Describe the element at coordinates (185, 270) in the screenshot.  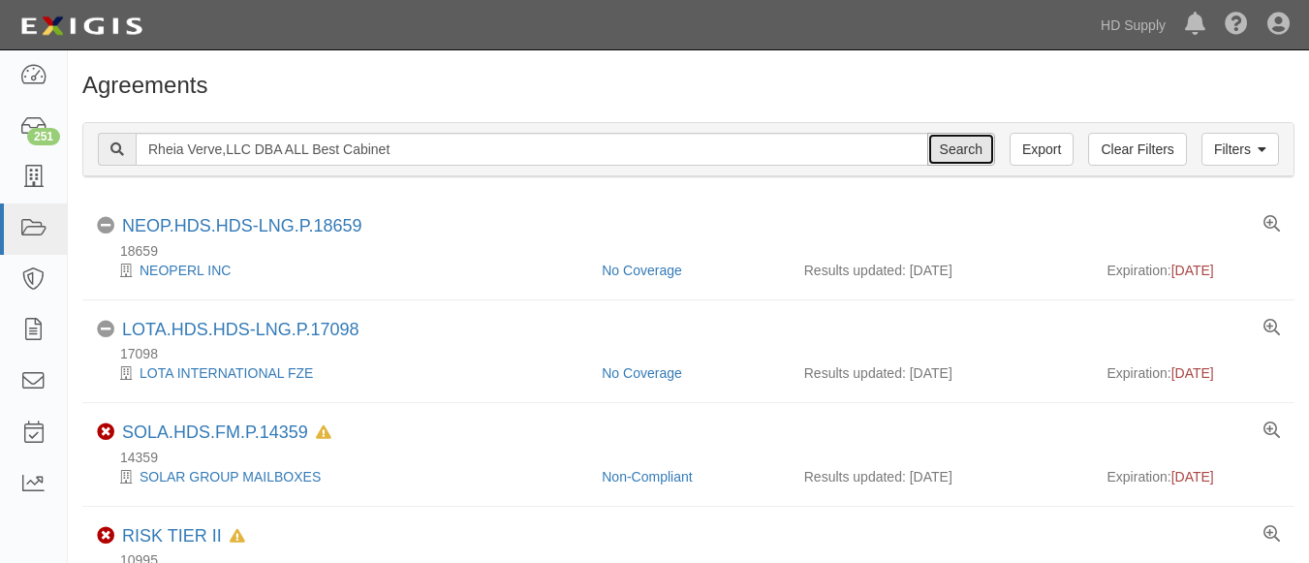
I see `a: NEOPERL INC` at that location.